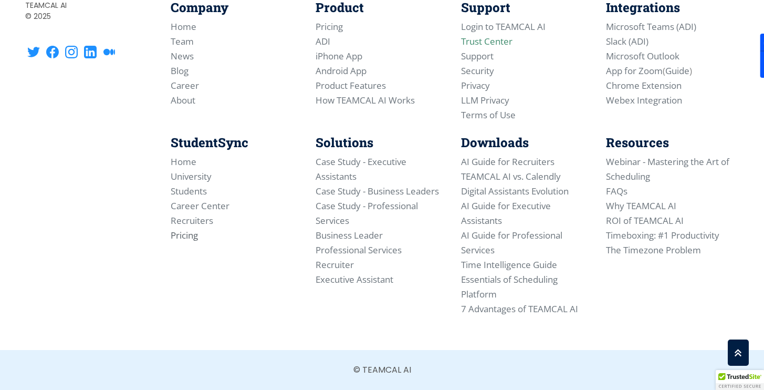  Describe the element at coordinates (635, 70) in the screenshot. I see `a: App for Zoom` at that location.